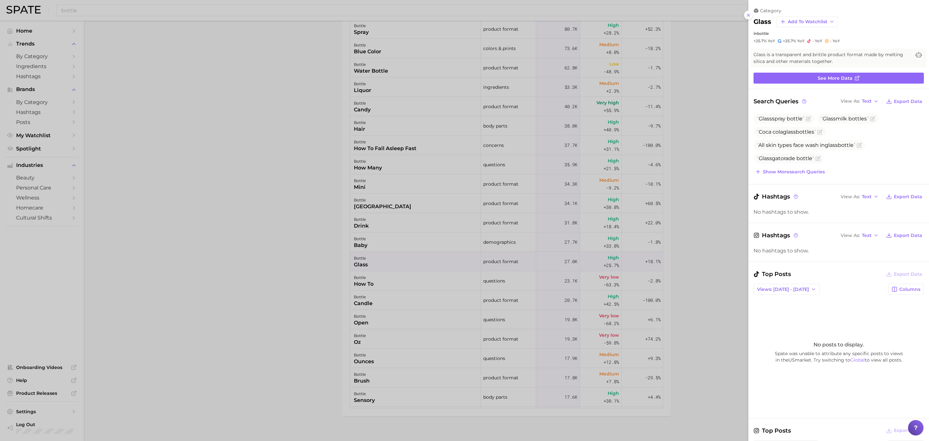  What do you see at coordinates (781, 101) in the screenshot?
I see `span: Search Queries` at bounding box center [781, 101].